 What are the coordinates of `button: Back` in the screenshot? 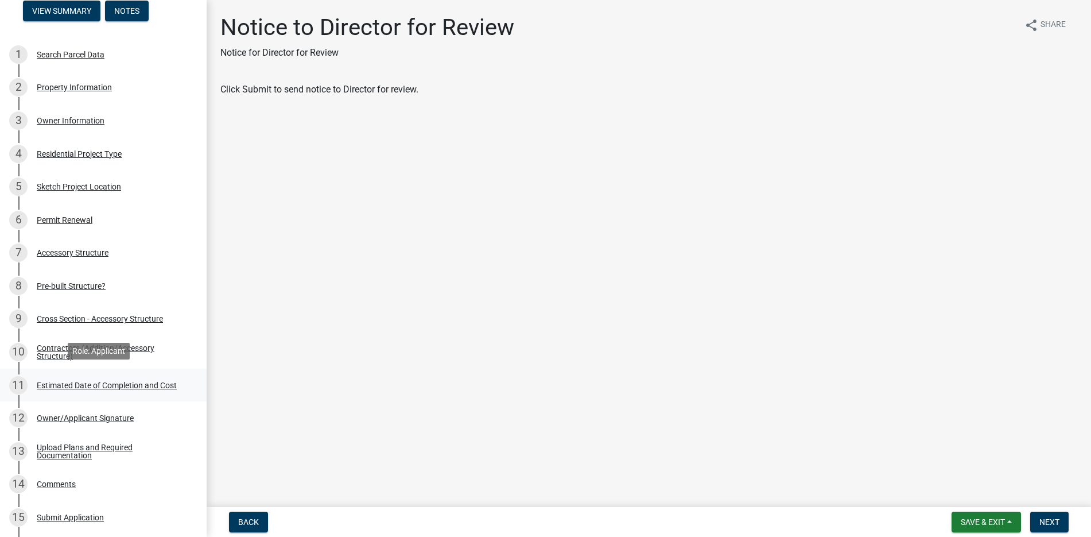 It's located at (249, 522).